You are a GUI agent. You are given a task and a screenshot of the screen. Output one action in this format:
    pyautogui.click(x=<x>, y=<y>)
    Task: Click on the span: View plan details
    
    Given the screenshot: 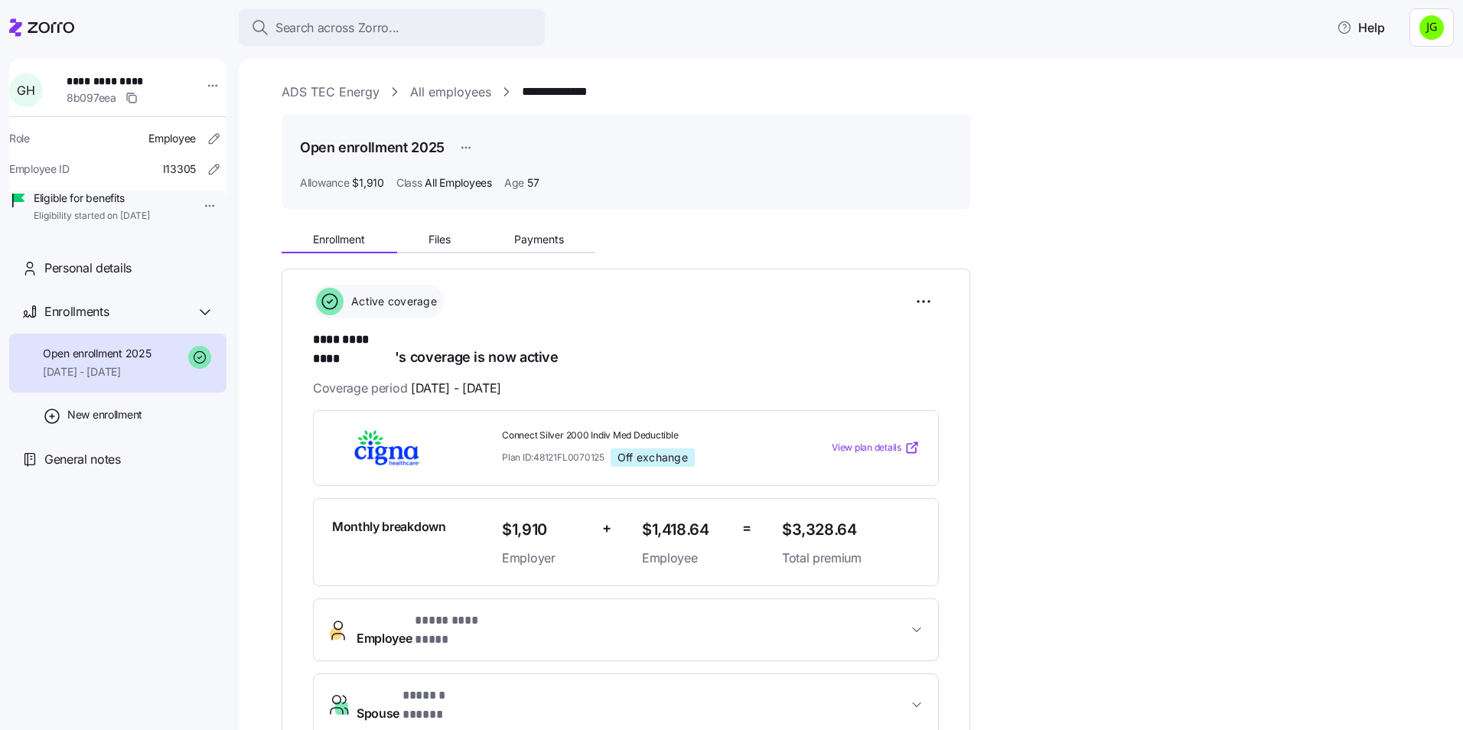 What is the action you would take?
    pyautogui.click(x=866, y=448)
    